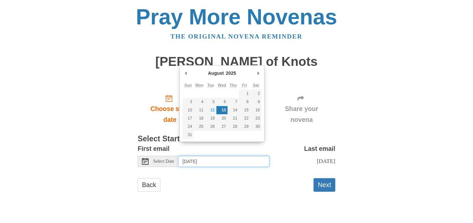 This screenshot has height=223, width=473. I want to click on button: 11, so click(199, 110).